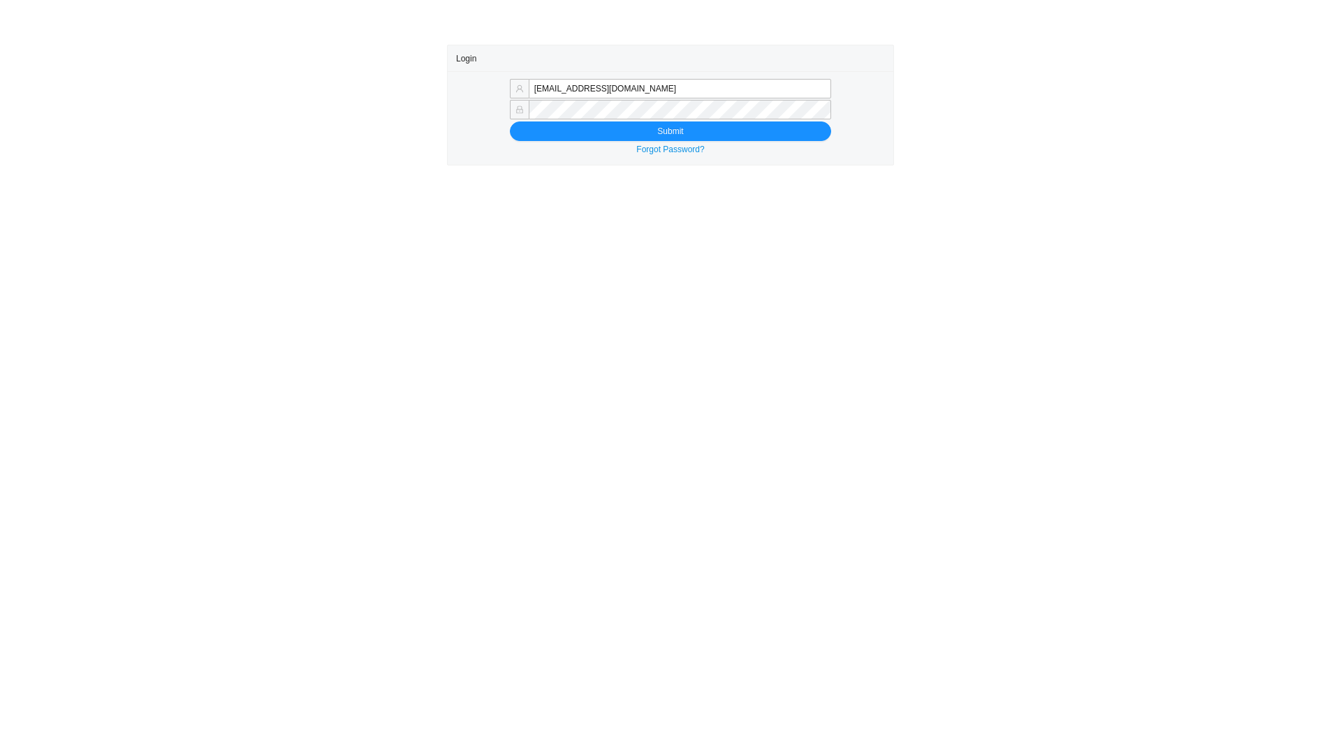  I want to click on div: Login, so click(671, 58).